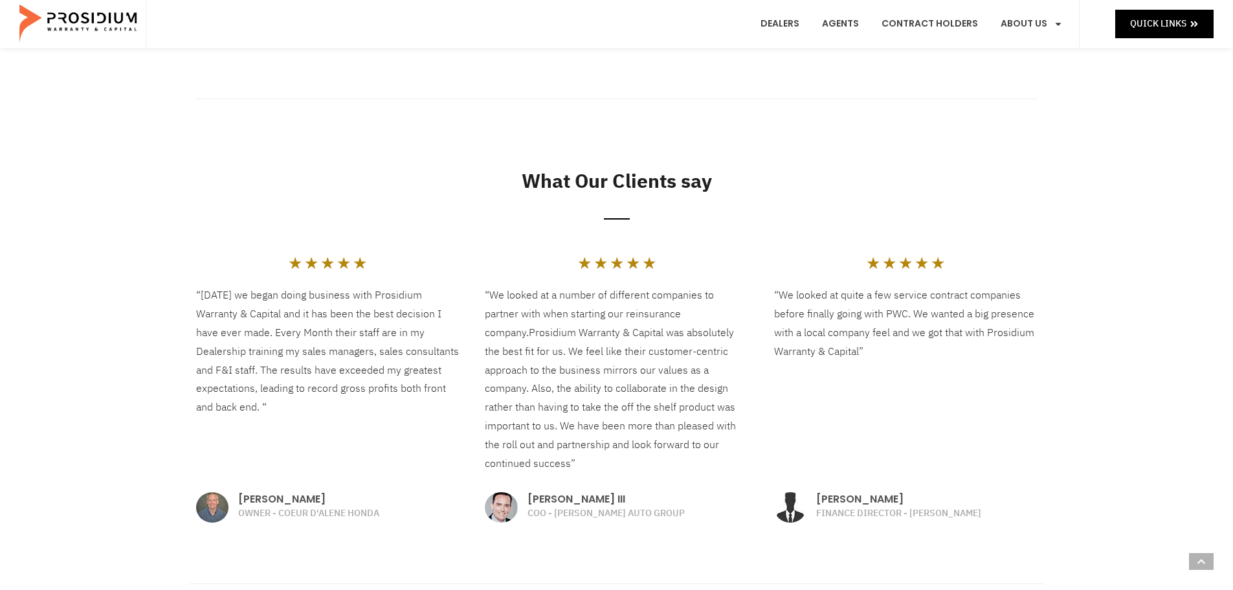 The height and width of the screenshot is (590, 1233). I want to click on span: Quick Links, so click(1158, 23).